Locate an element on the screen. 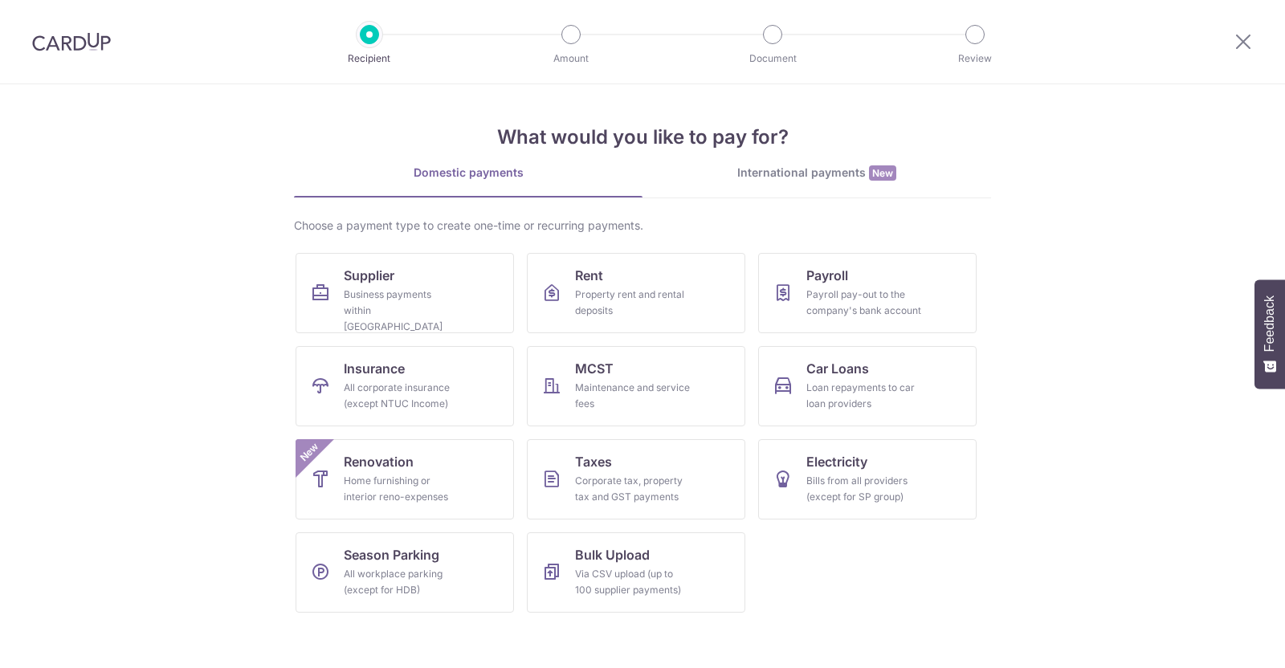 The width and height of the screenshot is (1285, 668). a: ElectricityBills from all providers (except for SP group) is located at coordinates (868, 480).